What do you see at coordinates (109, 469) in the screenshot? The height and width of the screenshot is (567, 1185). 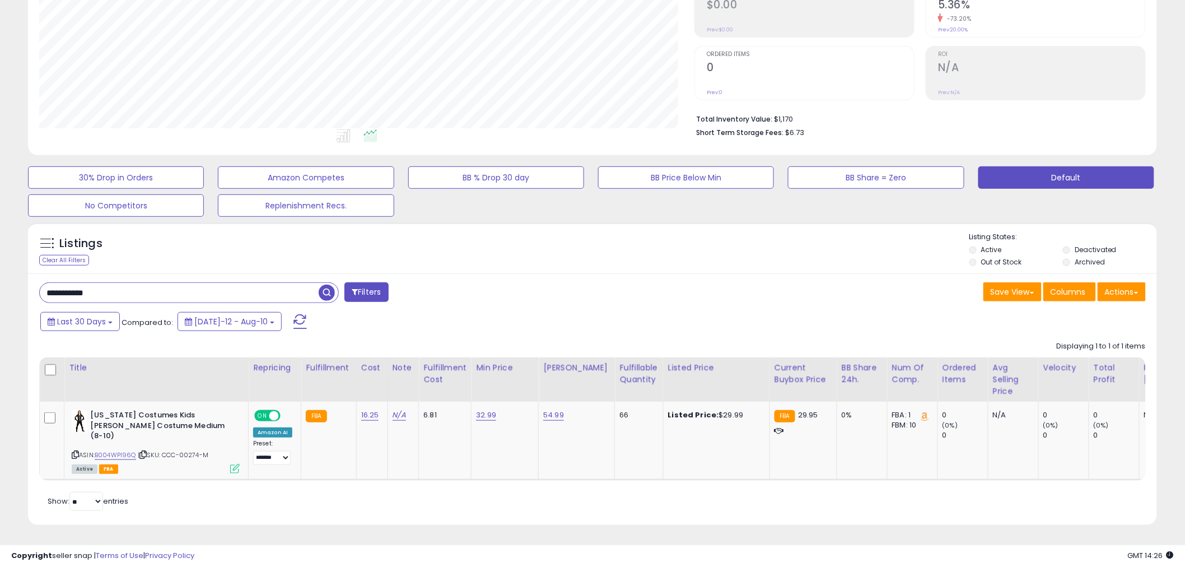 I see `span: FBA` at bounding box center [109, 469].